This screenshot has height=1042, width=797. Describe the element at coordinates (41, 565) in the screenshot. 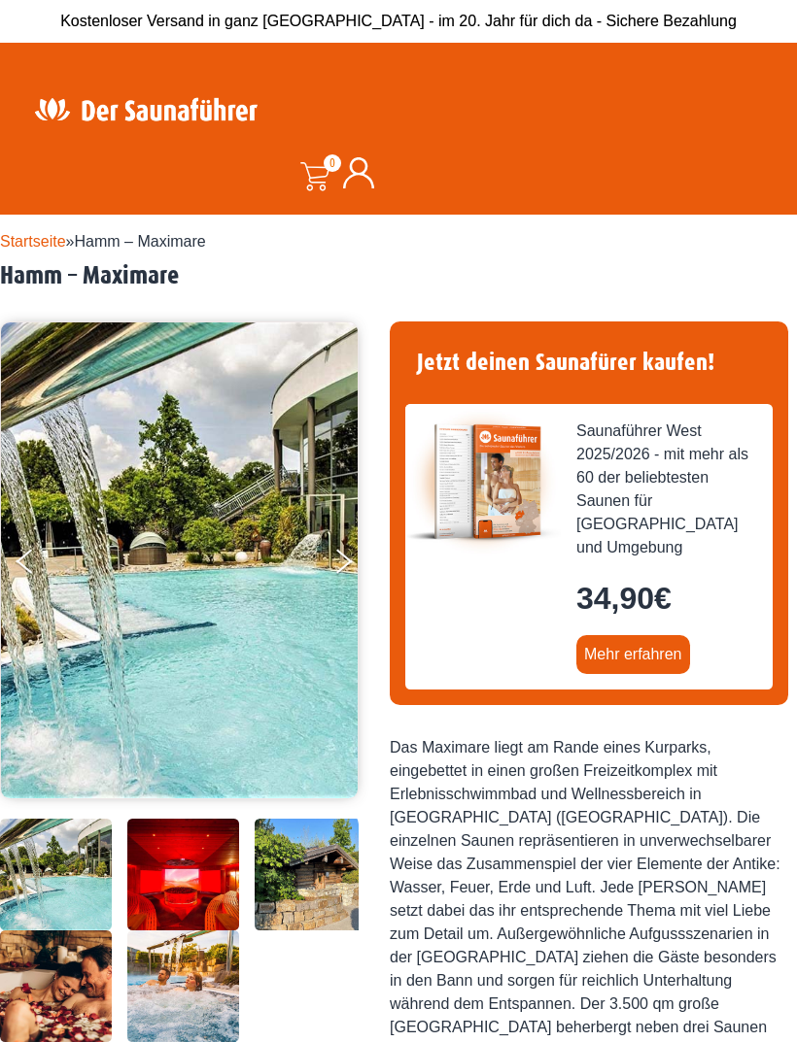

I see `button: Previous` at that location.